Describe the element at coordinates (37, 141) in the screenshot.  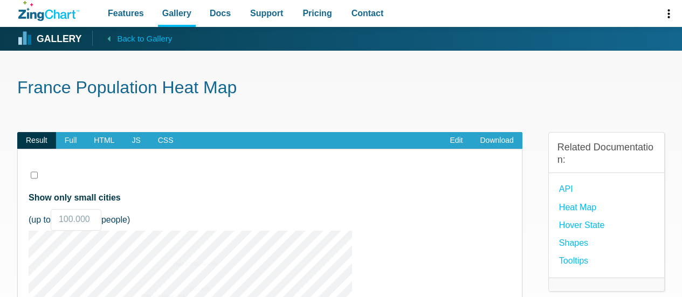
I see `span: Result` at that location.